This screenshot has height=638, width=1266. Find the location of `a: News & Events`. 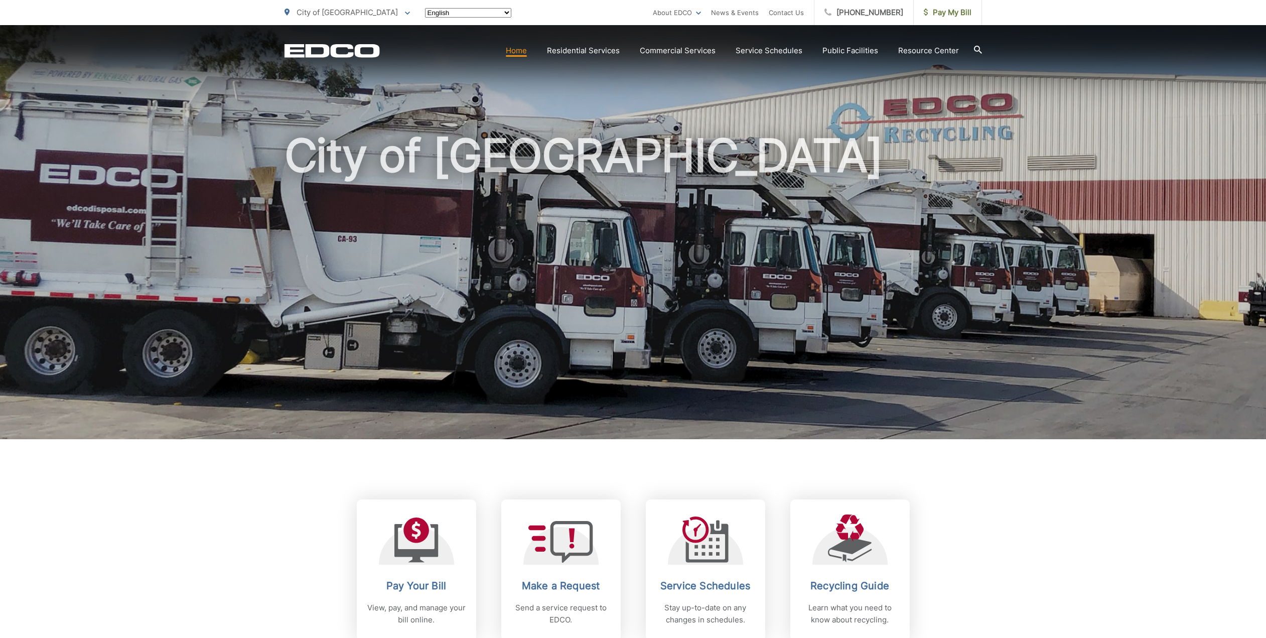

a: News & Events is located at coordinates (735, 13).